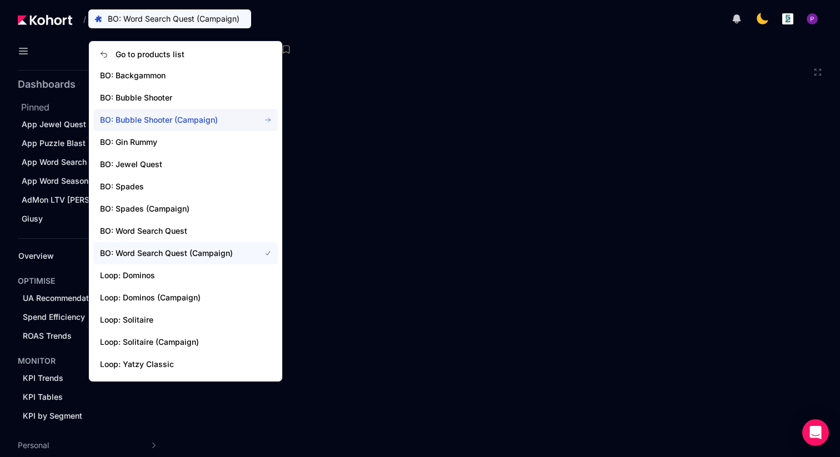 The height and width of the screenshot is (457, 840). What do you see at coordinates (186, 342) in the screenshot?
I see `a: Loop: Solitaire (Campaign)` at bounding box center [186, 342].